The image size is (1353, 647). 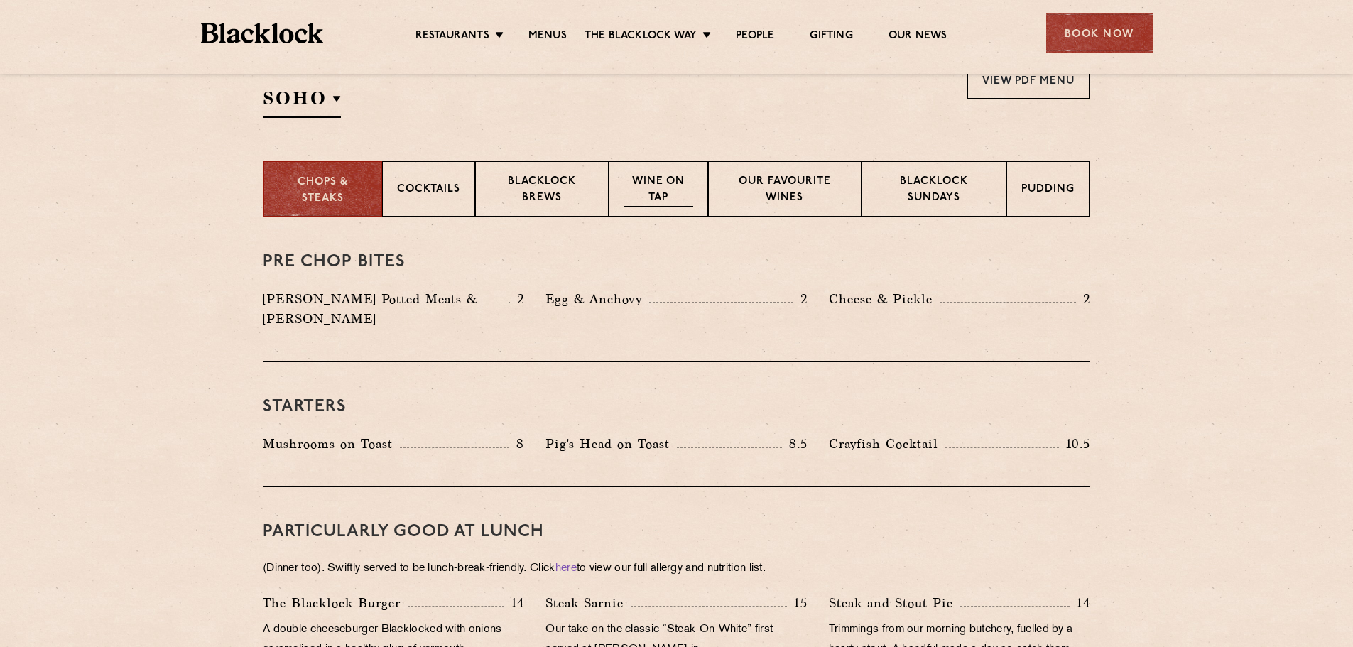 I want to click on a: People, so click(x=755, y=37).